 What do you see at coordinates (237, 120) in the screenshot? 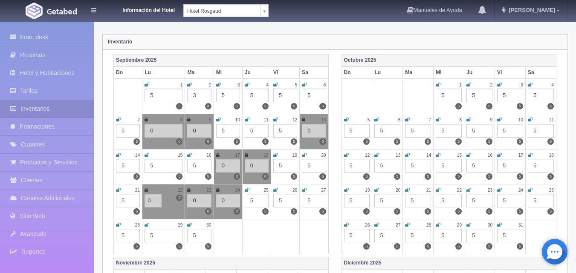
I see `small: 10` at bounding box center [237, 120].